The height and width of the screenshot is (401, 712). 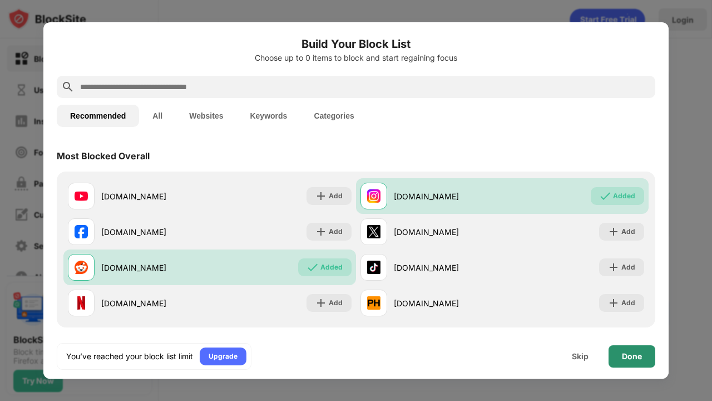 I want to click on h6: Build Your Block List, so click(x=356, y=44).